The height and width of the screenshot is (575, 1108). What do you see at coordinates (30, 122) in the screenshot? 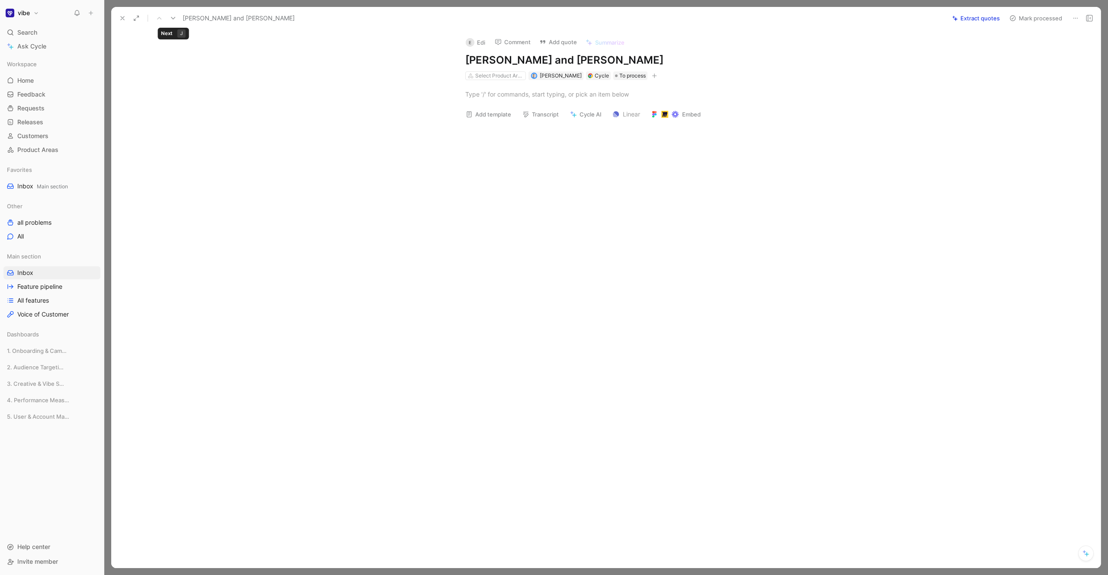
I see `span: Releases` at bounding box center [30, 122].